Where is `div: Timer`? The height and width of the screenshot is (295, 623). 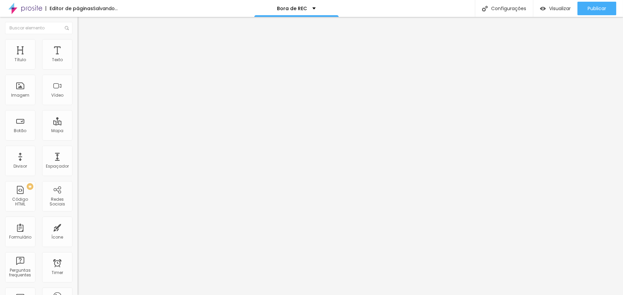
div: Timer is located at coordinates (57, 272).